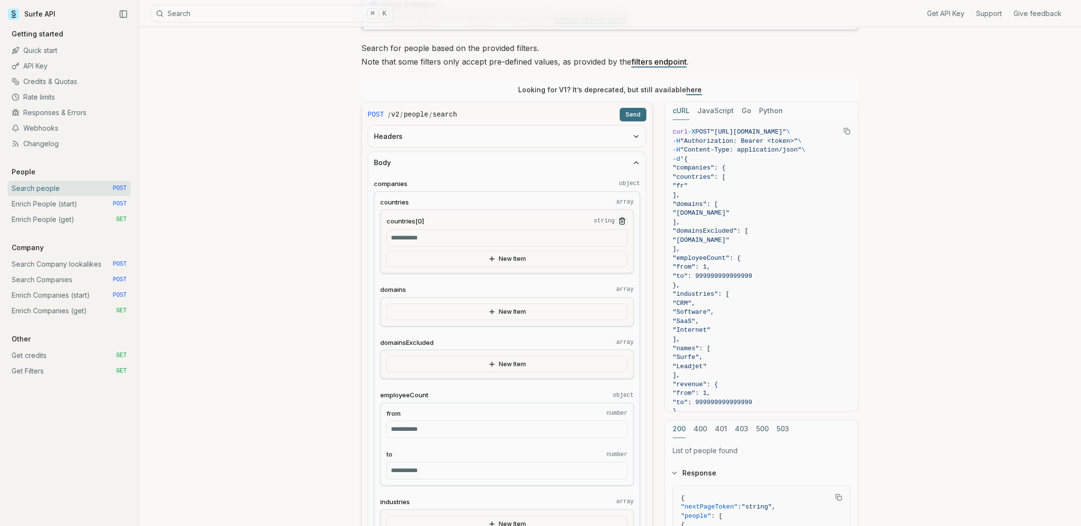  I want to click on span: countries[0], so click(405, 221).